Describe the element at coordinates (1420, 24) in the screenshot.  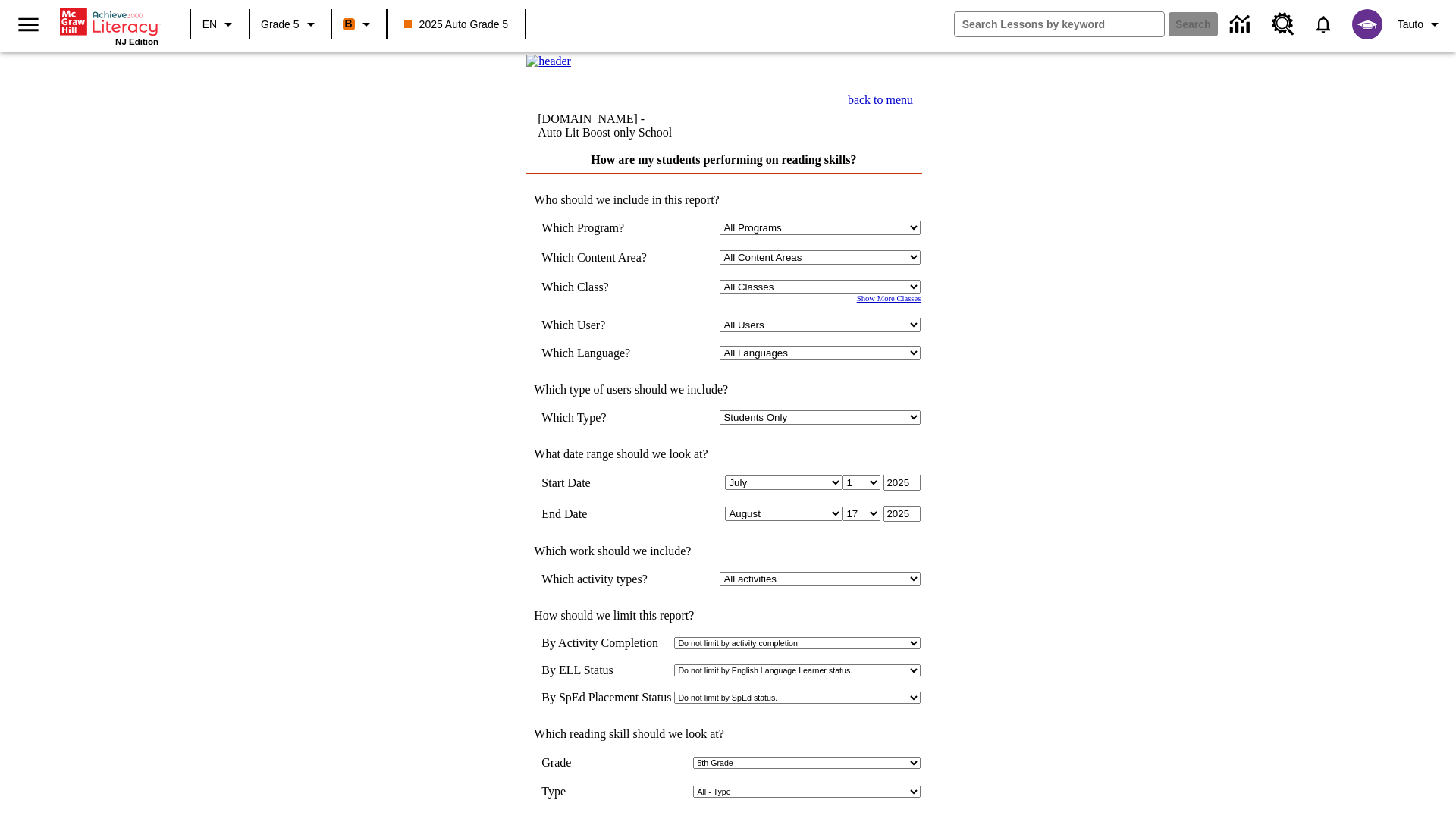
I see `button: Profile/Settings` at that location.